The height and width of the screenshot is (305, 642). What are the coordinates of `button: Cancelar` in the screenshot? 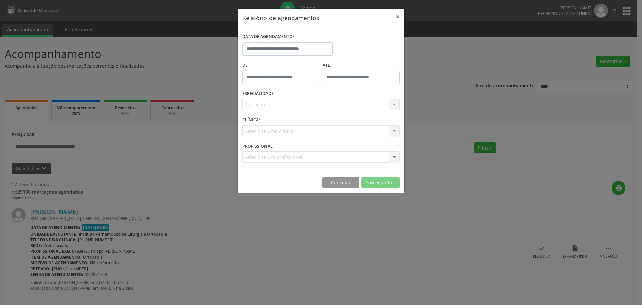 It's located at (341, 183).